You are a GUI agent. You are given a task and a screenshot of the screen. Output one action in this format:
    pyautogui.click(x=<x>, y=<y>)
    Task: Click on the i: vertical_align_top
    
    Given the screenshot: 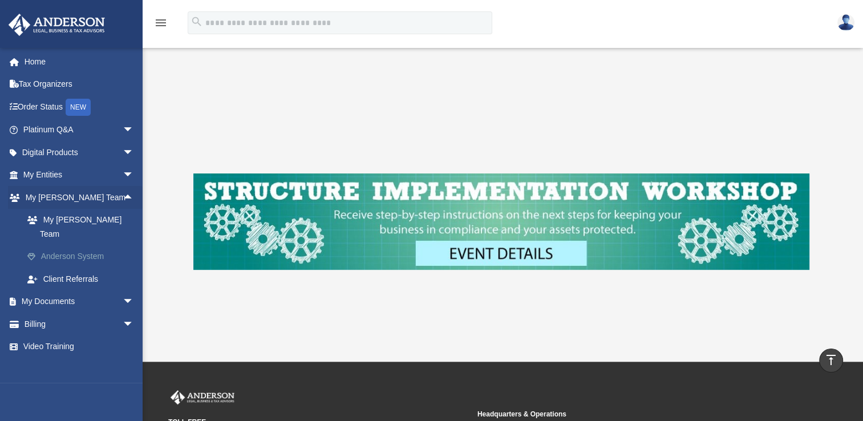 What is the action you would take?
    pyautogui.click(x=831, y=360)
    